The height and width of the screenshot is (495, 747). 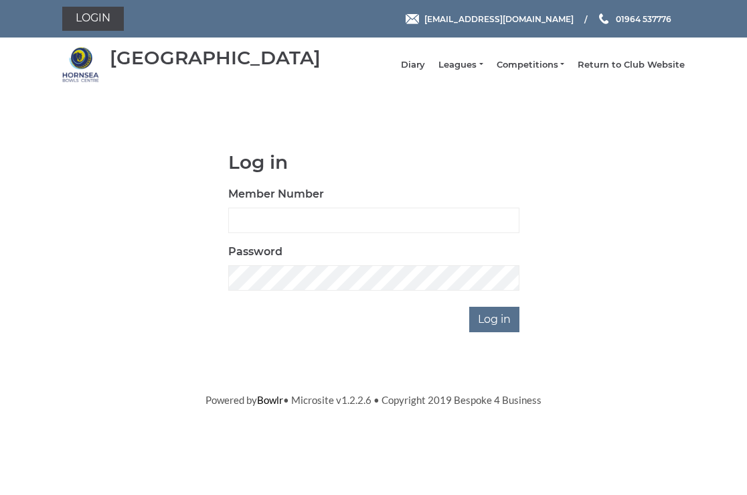 What do you see at coordinates (604, 19) in the screenshot?
I see `img: Phone us` at bounding box center [604, 19].